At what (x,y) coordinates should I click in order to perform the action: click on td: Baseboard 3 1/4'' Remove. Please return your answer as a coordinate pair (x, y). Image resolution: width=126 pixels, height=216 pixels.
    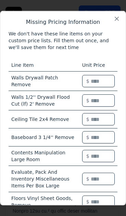
    Looking at the image, I should click on (44, 137).